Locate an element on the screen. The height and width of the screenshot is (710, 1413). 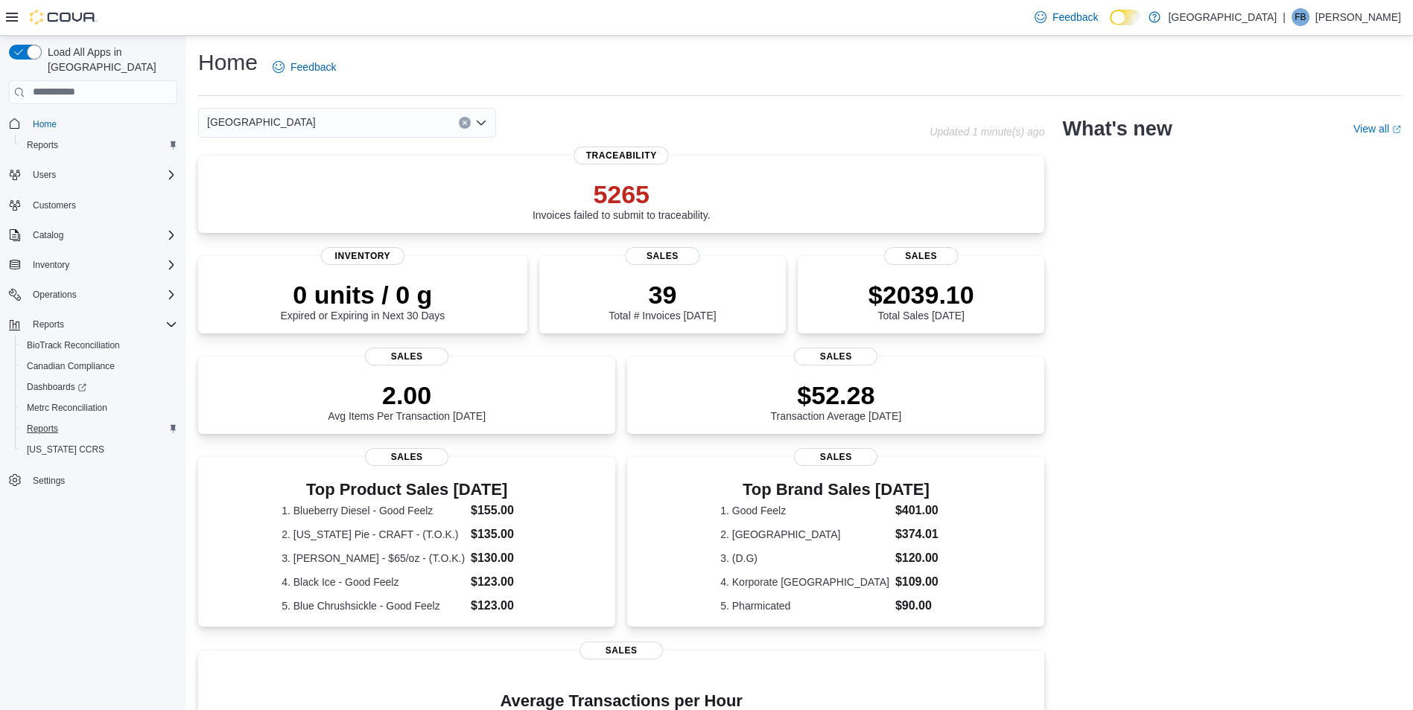
dd: $401.00 is located at coordinates (923, 511).